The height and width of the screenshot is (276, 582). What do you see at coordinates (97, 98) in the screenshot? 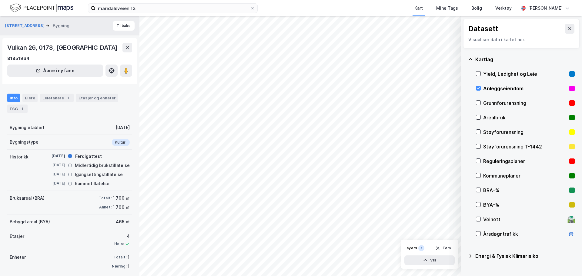
I see `div: Etasjer og enheter` at bounding box center [97, 98].